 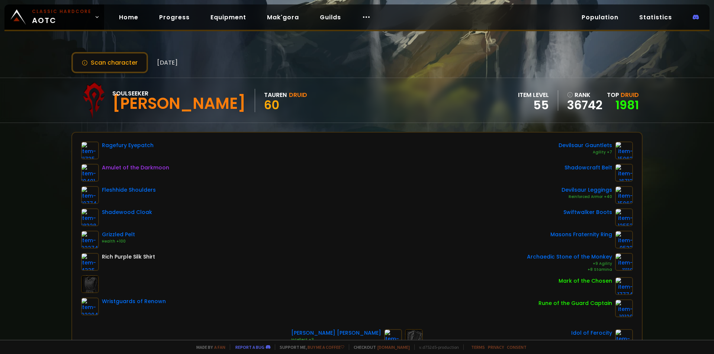 What do you see at coordinates (587, 190) in the screenshot?
I see `div: Devilsaur Leggings` at bounding box center [587, 190].